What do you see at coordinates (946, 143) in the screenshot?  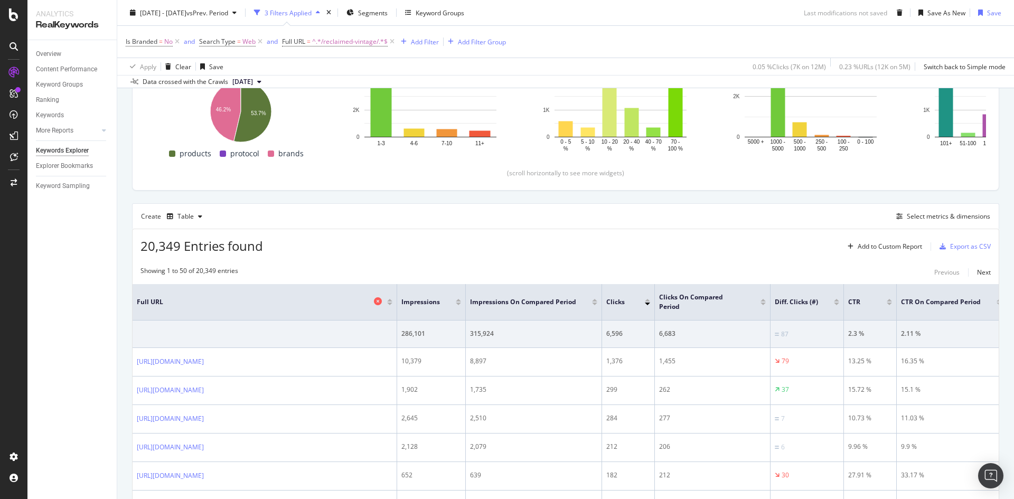 I see `text: 101+` at bounding box center [946, 143].